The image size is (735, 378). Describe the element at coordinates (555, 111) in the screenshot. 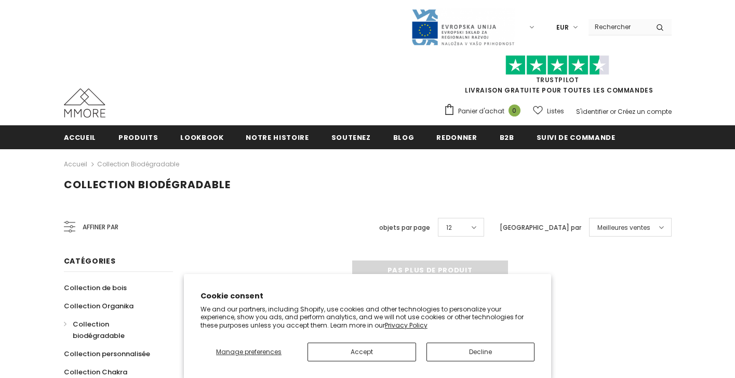

I see `span: Listes` at that location.